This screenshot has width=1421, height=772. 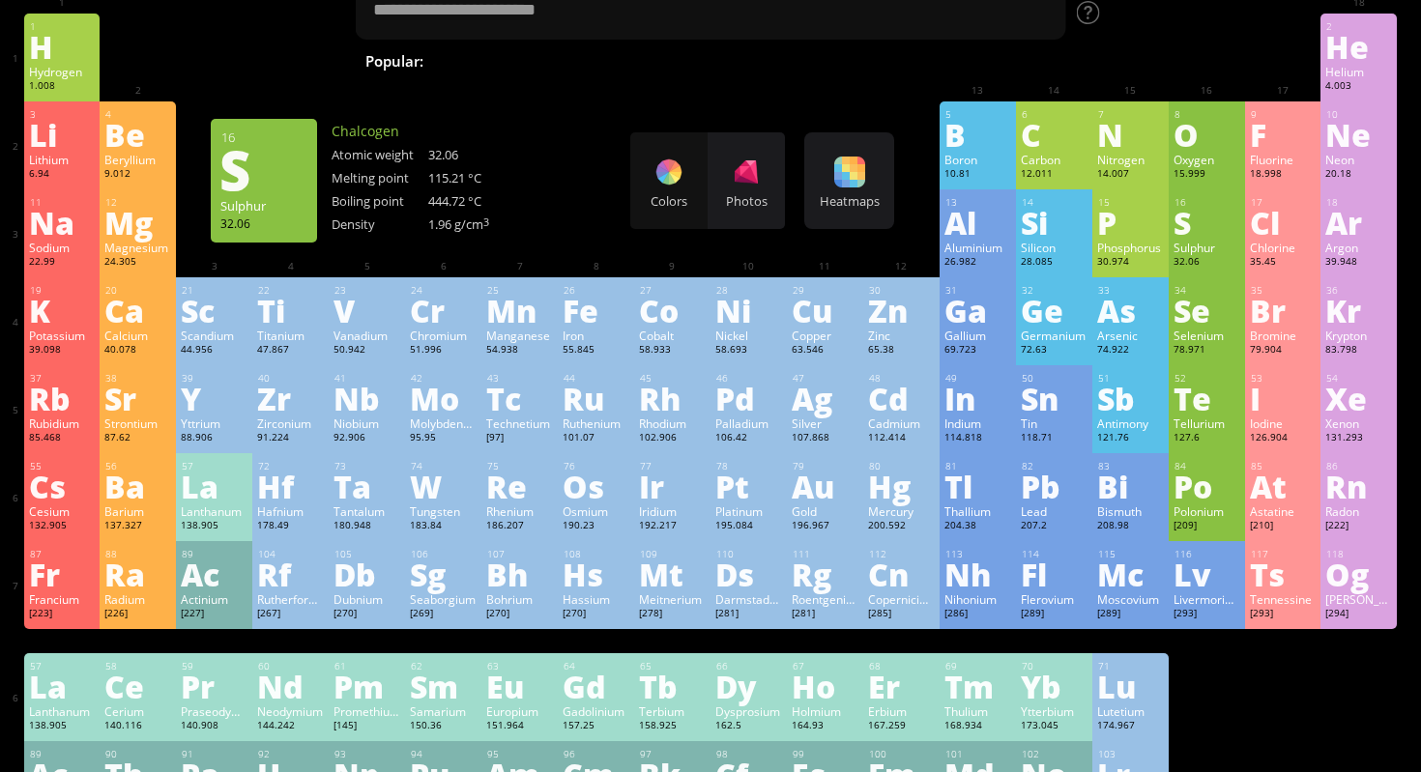 What do you see at coordinates (978, 466) in the screenshot?
I see `div: 81` at bounding box center [978, 466].